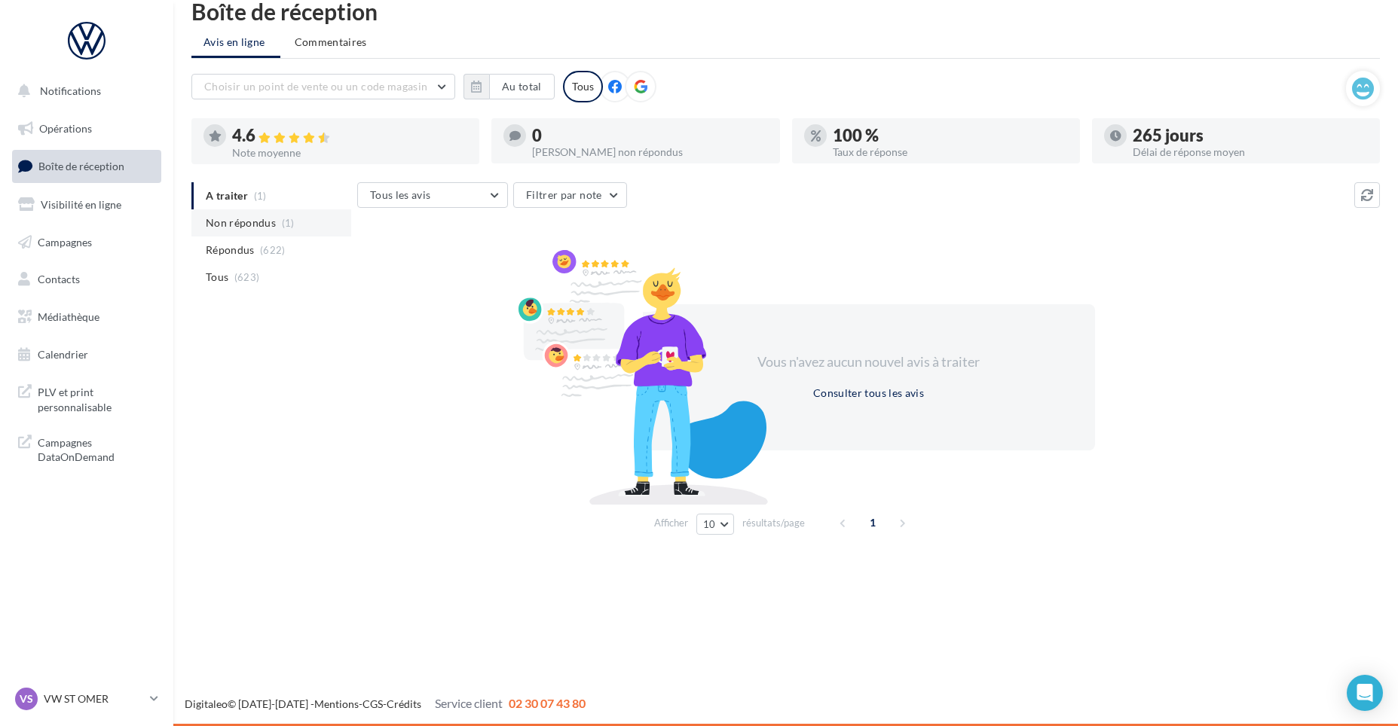 Image resolution: width=1398 pixels, height=726 pixels. Describe the element at coordinates (59, 279) in the screenshot. I see `span: Contacts` at that location.